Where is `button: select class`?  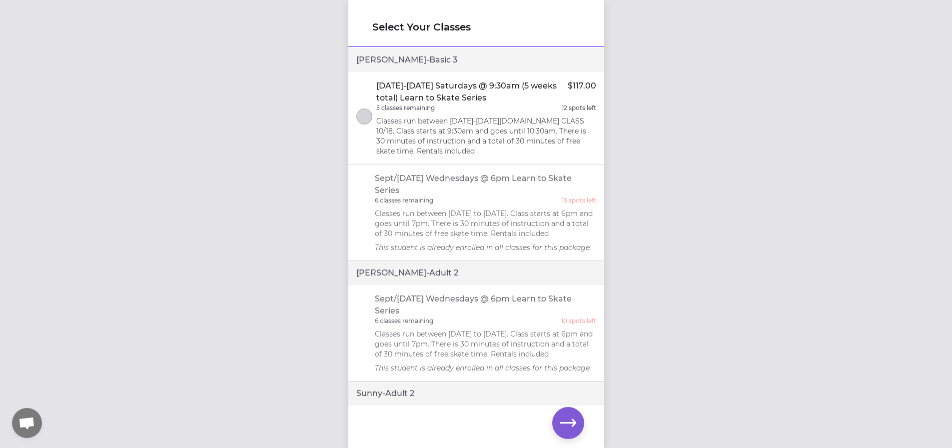 button: select class is located at coordinates (364, 116).